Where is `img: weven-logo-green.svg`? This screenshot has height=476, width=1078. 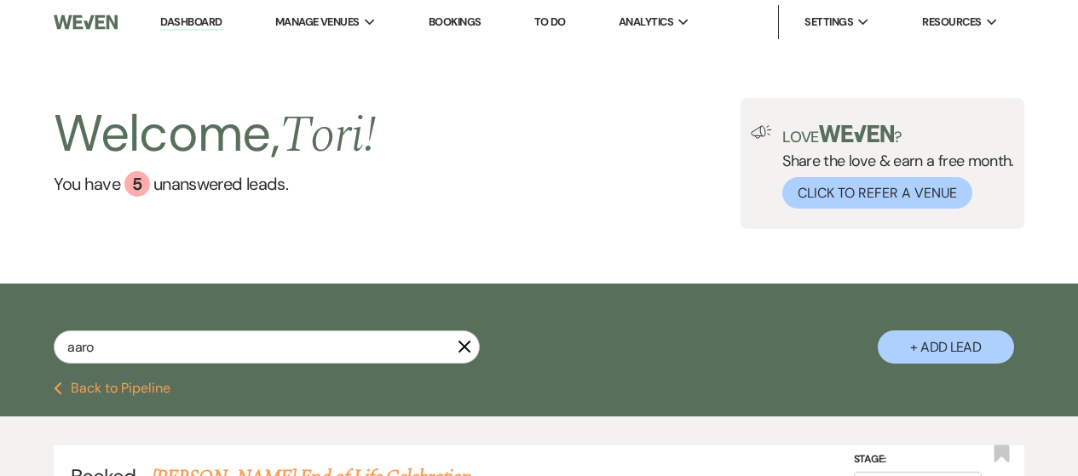
img: weven-logo-green.svg is located at coordinates (857, 134).